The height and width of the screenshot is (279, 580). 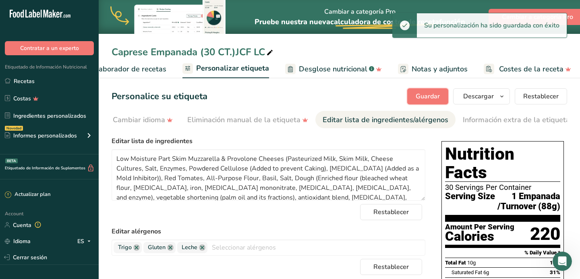 I want to click on span: Total Fat, so click(x=455, y=262).